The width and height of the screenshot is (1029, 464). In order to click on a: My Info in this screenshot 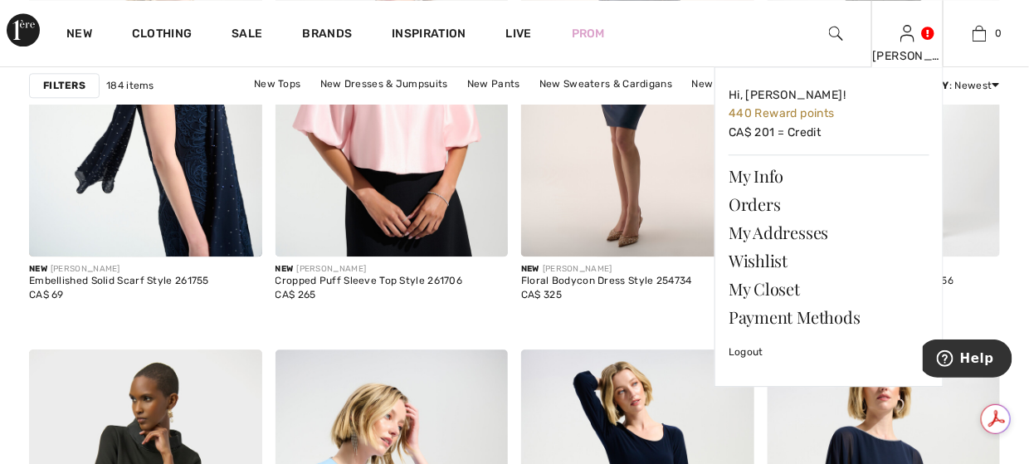, I will do `click(829, 176)`.